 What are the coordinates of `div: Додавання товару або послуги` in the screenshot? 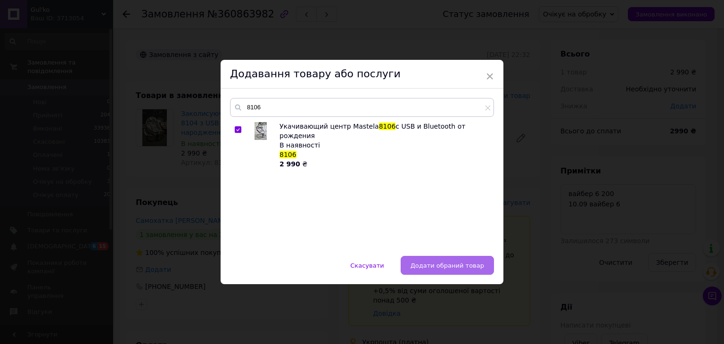 It's located at (362, 74).